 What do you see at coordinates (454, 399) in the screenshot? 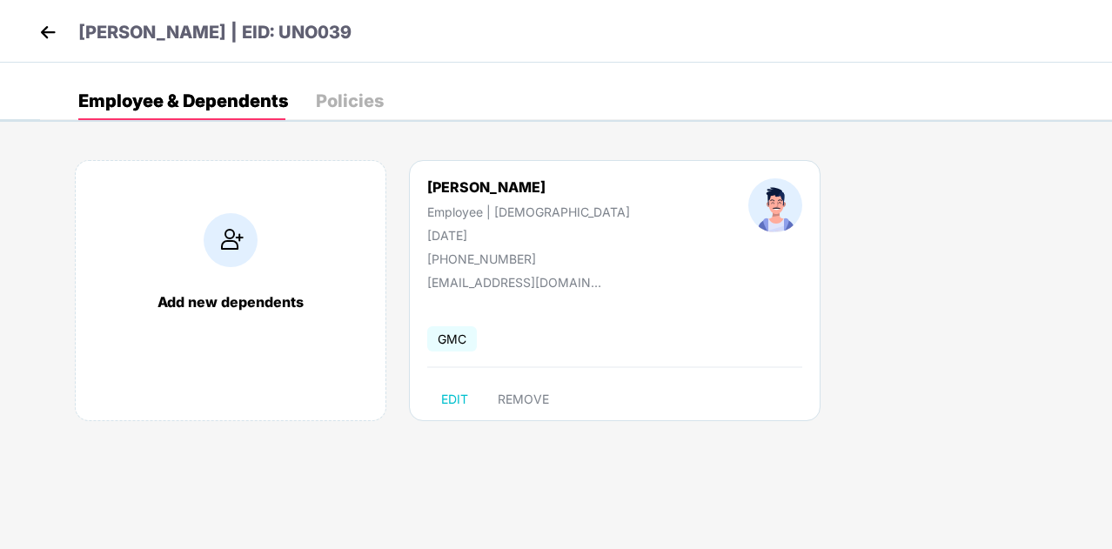
I see `button: EDIT` at bounding box center [454, 399].